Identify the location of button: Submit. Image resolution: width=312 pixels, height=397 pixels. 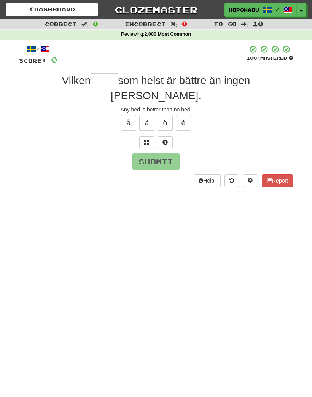
(156, 162).